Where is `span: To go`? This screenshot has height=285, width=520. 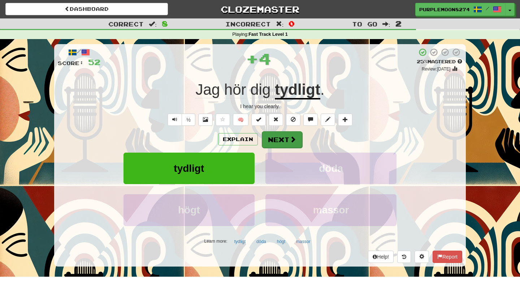 span: To go is located at coordinates (365, 24).